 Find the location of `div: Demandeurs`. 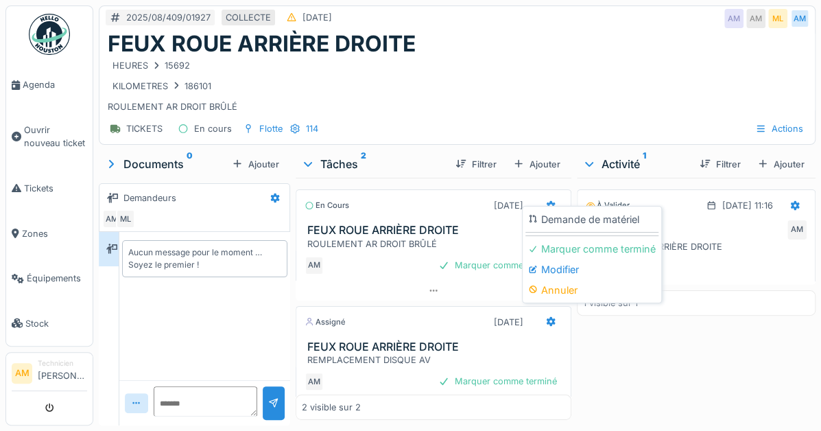

div: Demandeurs is located at coordinates (149, 197).